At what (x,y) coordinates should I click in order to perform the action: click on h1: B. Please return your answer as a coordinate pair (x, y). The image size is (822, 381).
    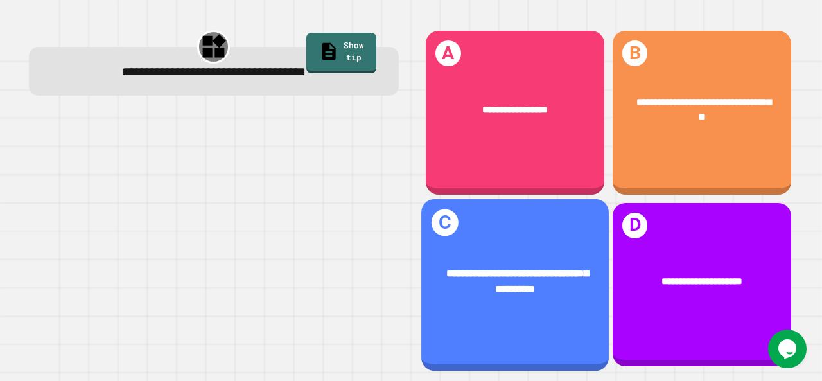
    Looking at the image, I should click on (635, 53).